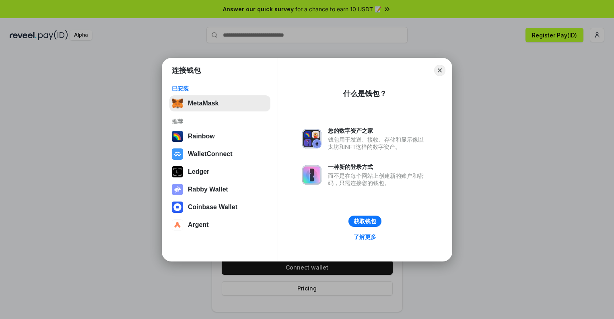  I want to click on div: MetaMask, so click(203, 103).